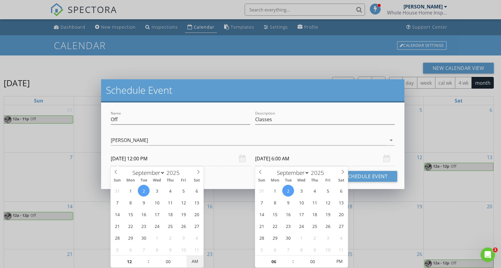 The image size is (501, 268). Describe the element at coordinates (391, 140) in the screenshot. I see `i: arrow_drop_down` at that location.